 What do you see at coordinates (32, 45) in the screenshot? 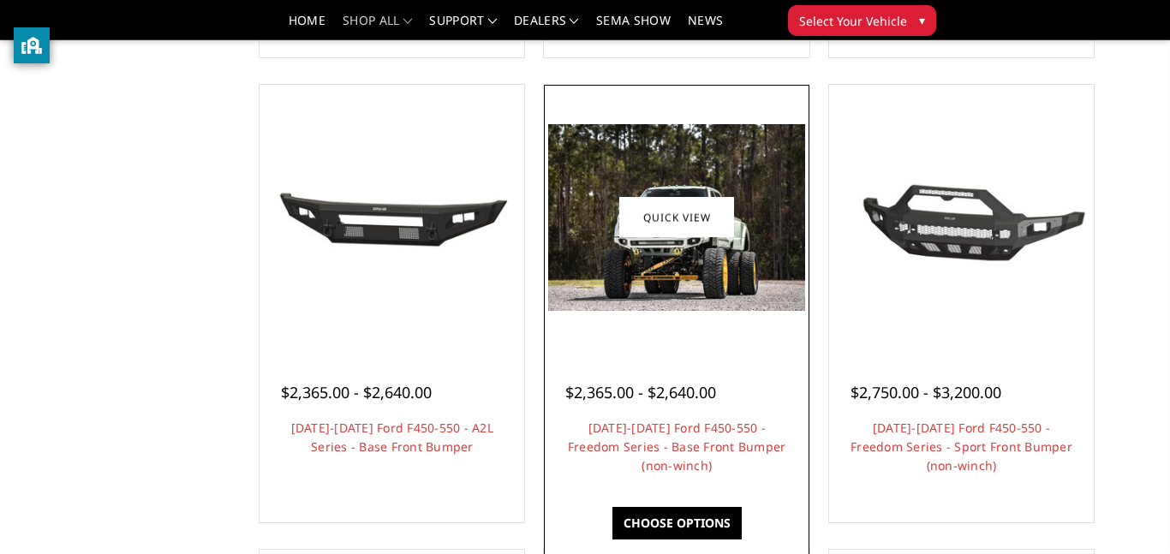
I see `button: privacy banner` at bounding box center [32, 45].